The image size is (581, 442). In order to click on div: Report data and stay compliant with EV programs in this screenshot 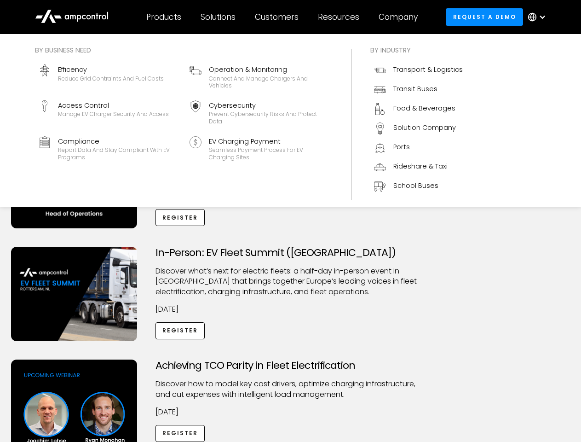, I will do `click(118, 153)`.